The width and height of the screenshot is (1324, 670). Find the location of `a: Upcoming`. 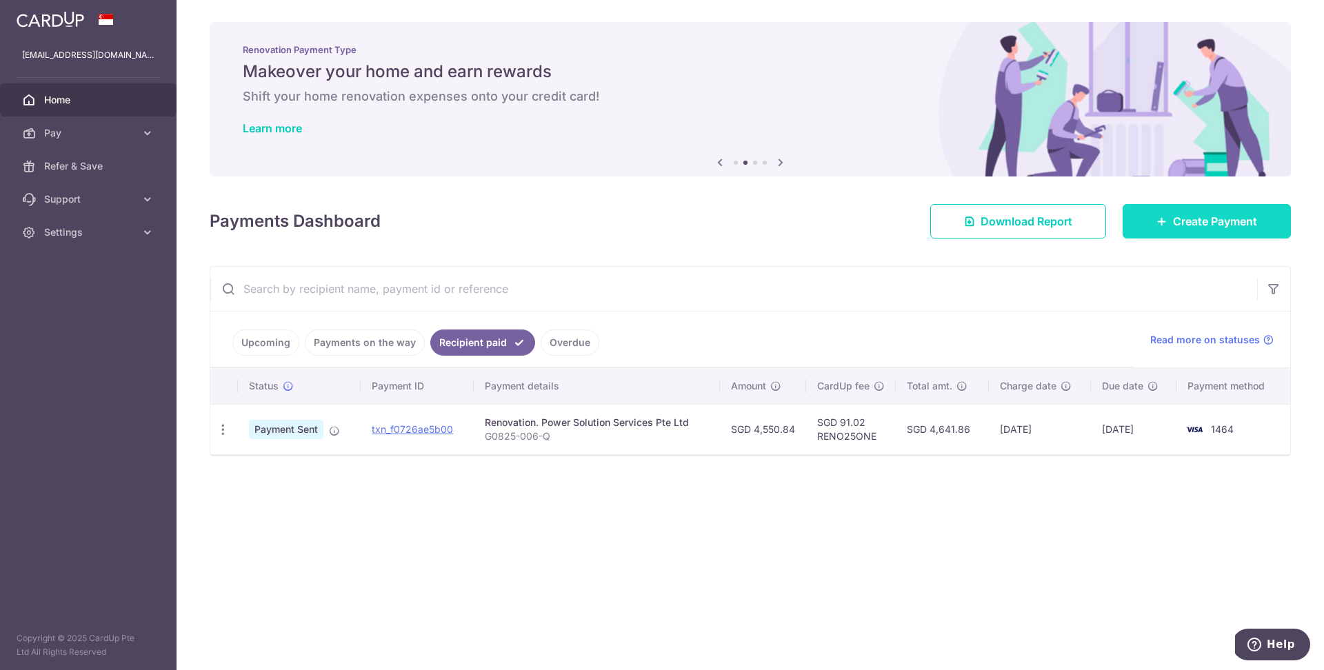

a: Upcoming is located at coordinates (266, 343).